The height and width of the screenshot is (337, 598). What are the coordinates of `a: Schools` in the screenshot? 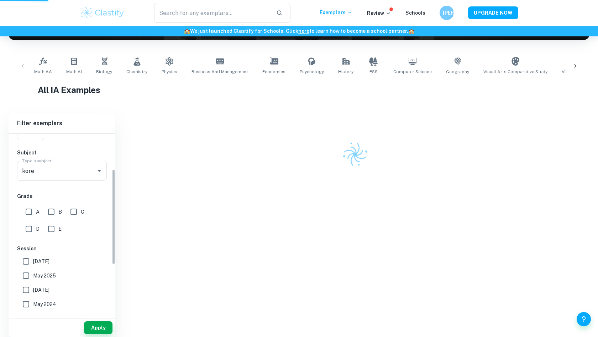 It's located at (416, 13).